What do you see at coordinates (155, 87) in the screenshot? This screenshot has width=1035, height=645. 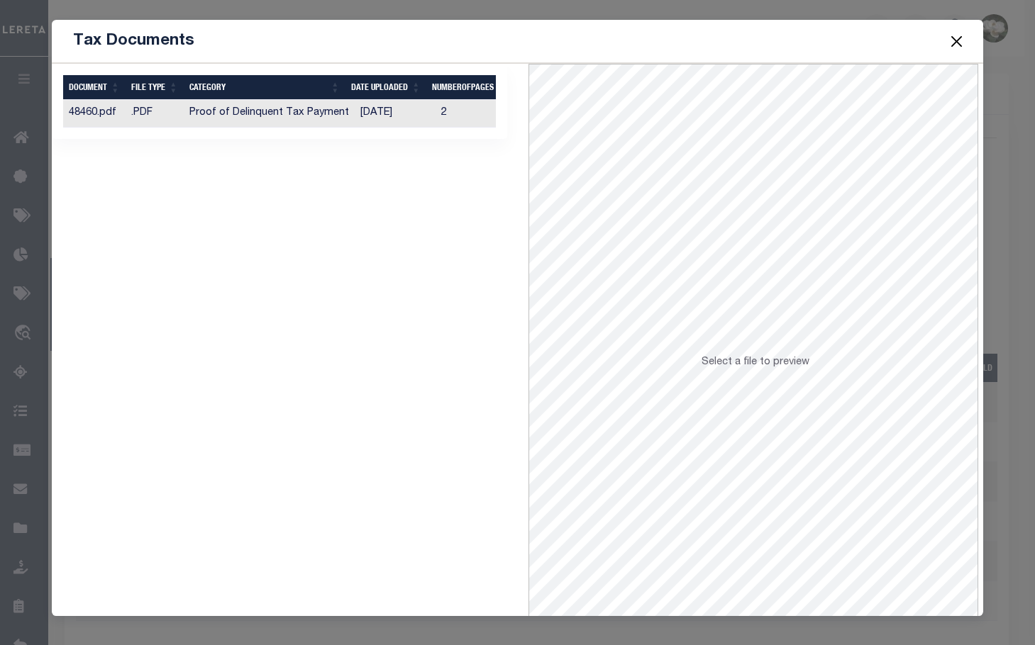 I see `th: FILE TYPE: activate to sort column ascending` at bounding box center [155, 87].